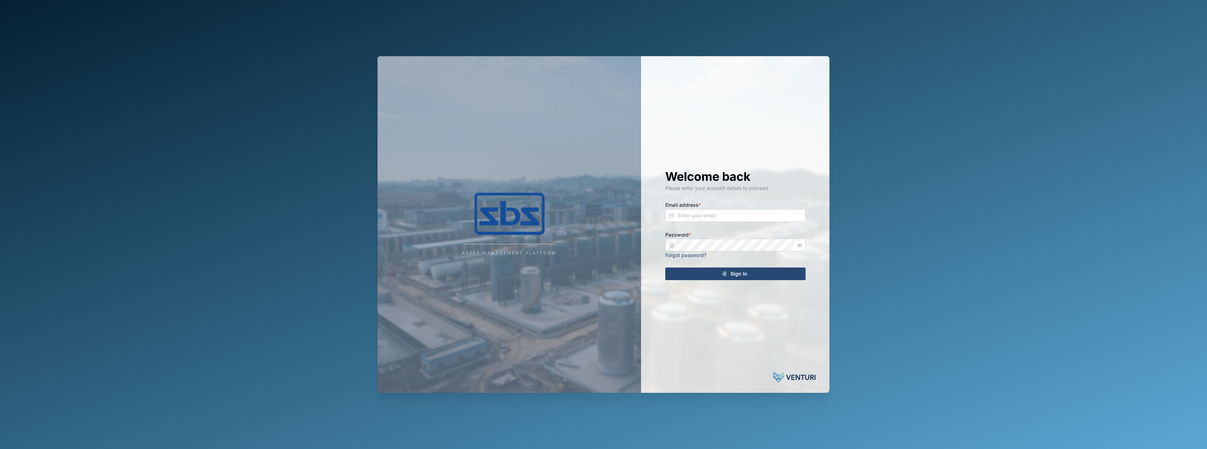  I want to click on img: Company Logo, so click(509, 214).